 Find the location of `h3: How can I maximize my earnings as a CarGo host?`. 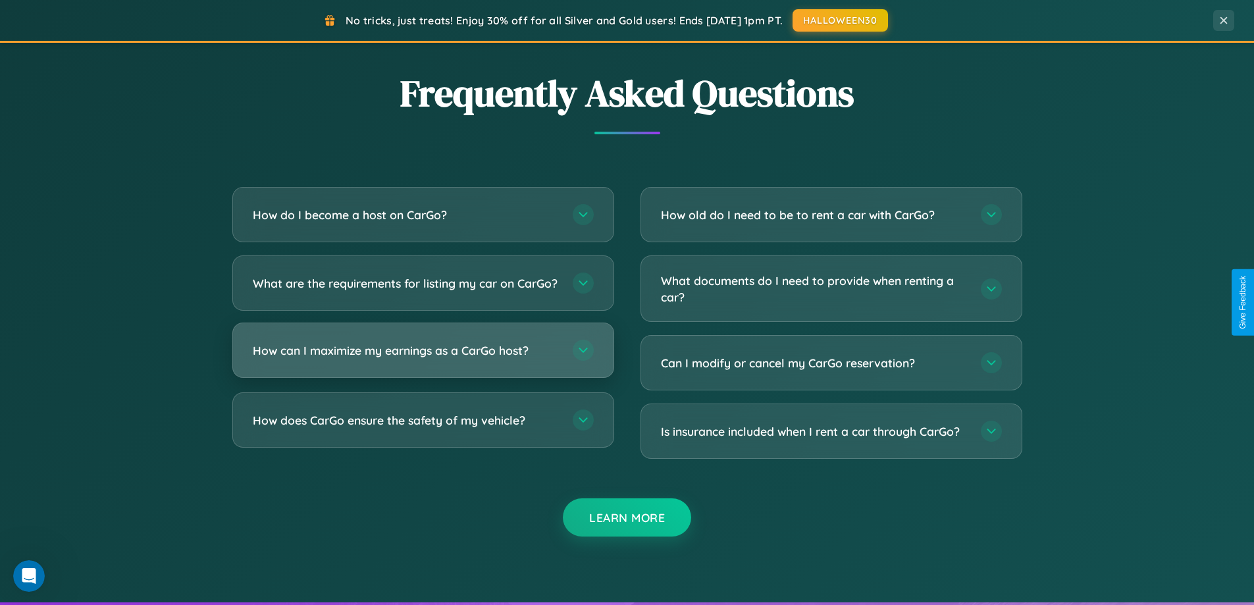

h3: How can I maximize my earnings as a CarGo host? is located at coordinates (406, 350).